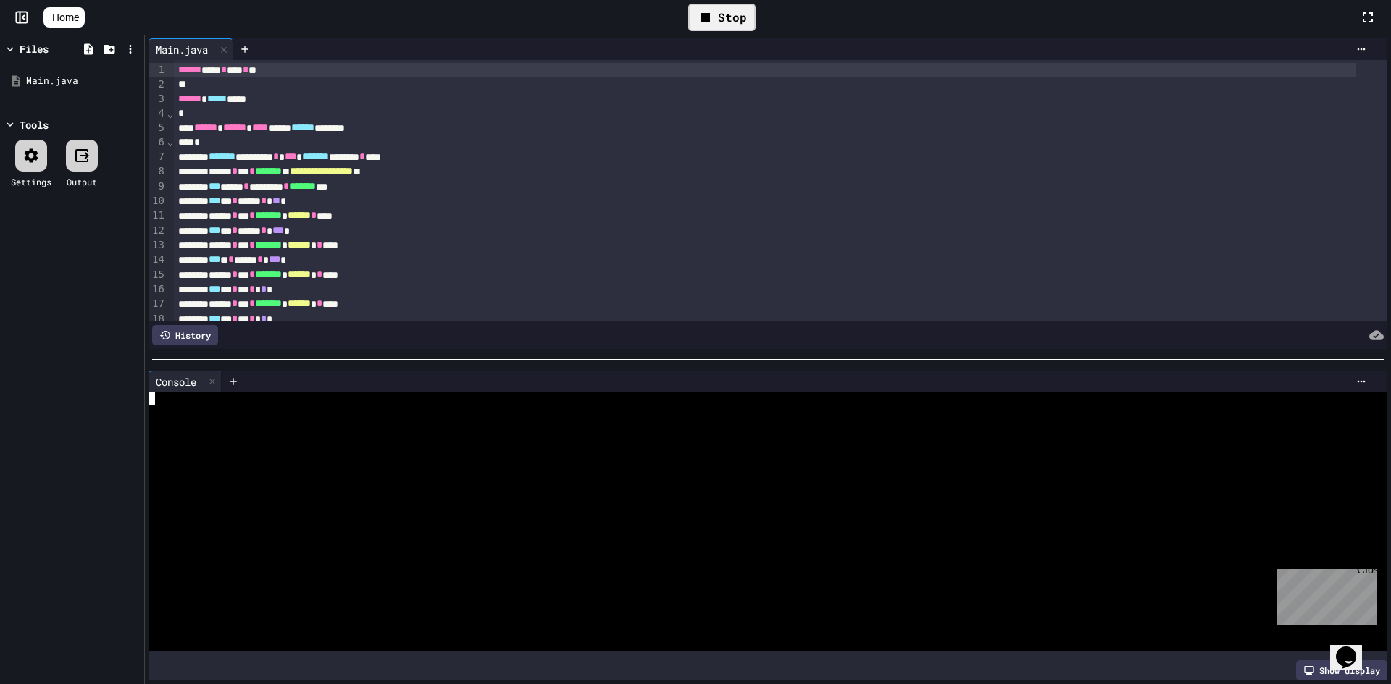 The height and width of the screenshot is (684, 1391). Describe the element at coordinates (157, 143) in the screenshot. I see `div: 6` at that location.